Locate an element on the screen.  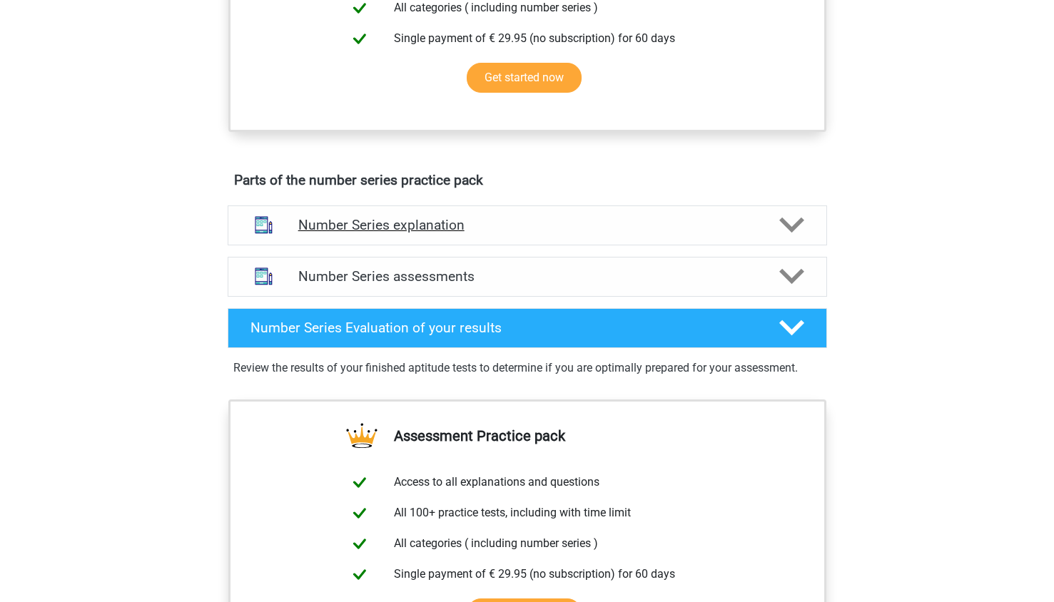
img: number series explanations is located at coordinates (263, 225).